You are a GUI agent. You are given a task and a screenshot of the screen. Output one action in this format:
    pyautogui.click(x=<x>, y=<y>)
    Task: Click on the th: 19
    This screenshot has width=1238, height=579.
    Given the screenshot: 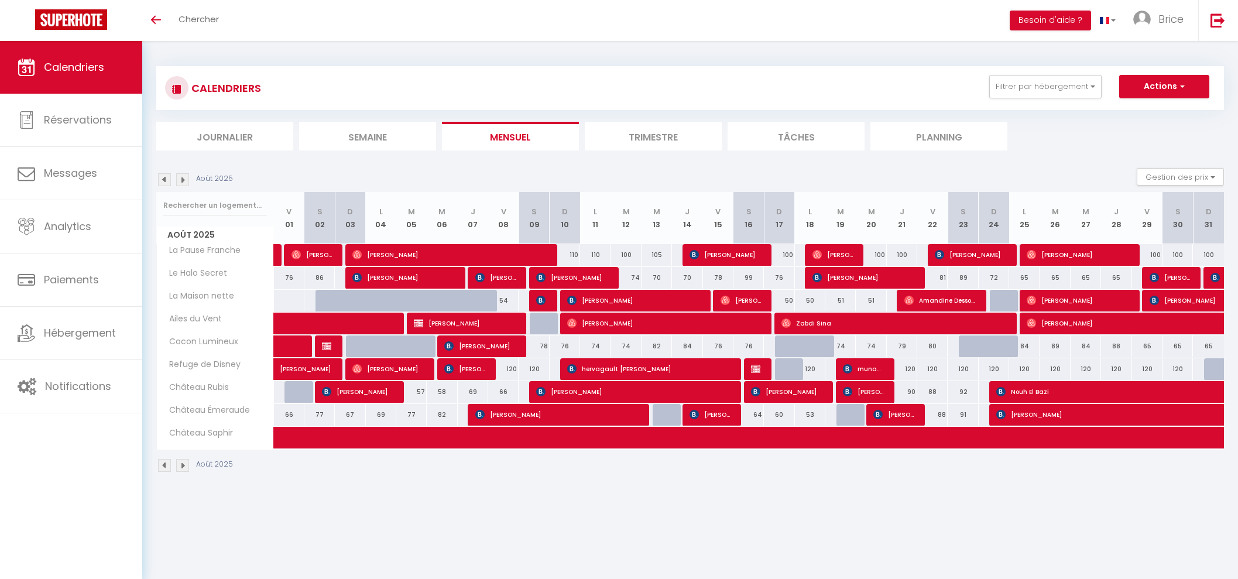 What is the action you would take?
    pyautogui.click(x=841, y=218)
    